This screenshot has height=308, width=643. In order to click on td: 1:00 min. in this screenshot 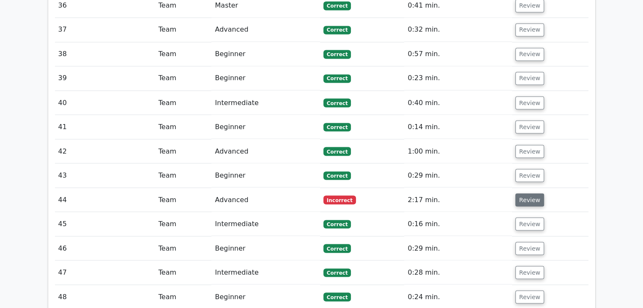, I will do `click(458, 151)`.